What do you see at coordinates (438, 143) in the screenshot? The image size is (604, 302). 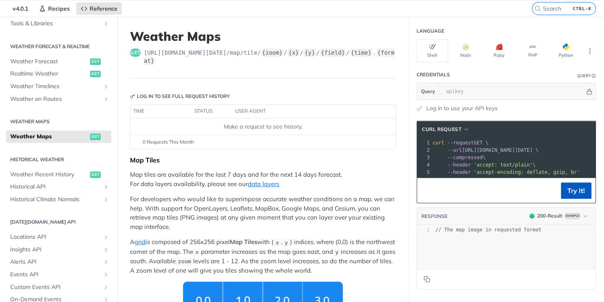 I see `span: curl` at bounding box center [438, 143].